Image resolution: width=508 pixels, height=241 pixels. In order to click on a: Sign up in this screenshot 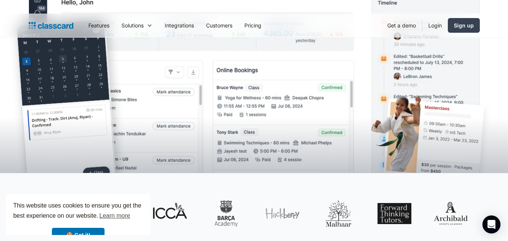, I will do `click(464, 25)`.